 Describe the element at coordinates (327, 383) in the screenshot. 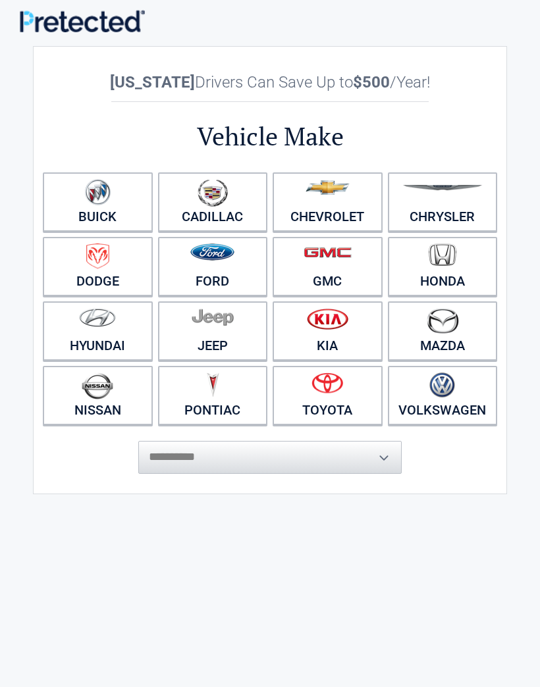

I see `img: toyota` at that location.